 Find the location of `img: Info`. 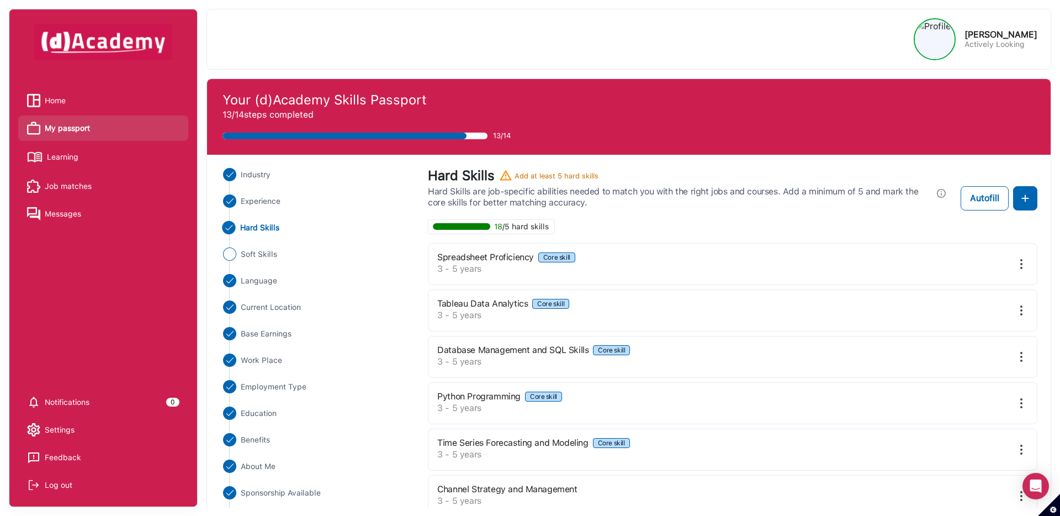

img: Info is located at coordinates (941, 193).